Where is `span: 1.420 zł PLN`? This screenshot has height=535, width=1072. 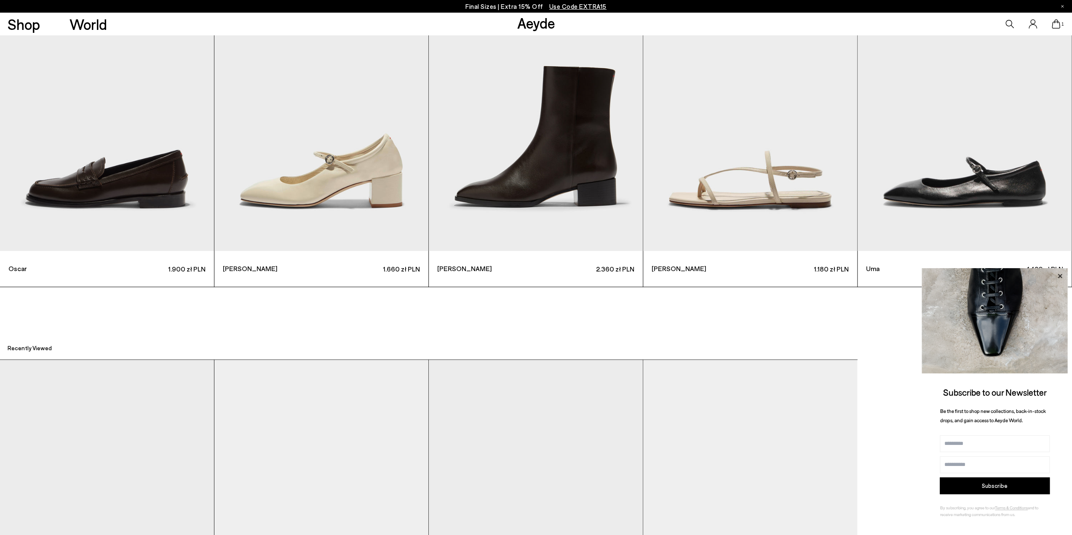 span: 1.420 zł PLN is located at coordinates (1014, 269).